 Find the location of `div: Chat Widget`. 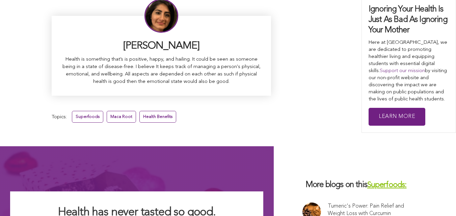

div: Chat Widget is located at coordinates (439, 200).